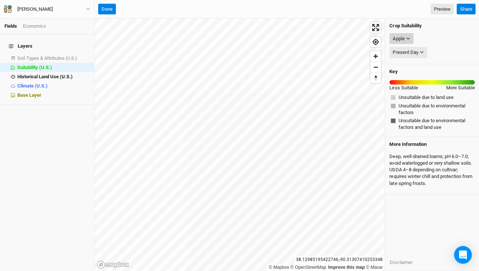 The width and height of the screenshot is (479, 271). Describe the element at coordinates (375, 27) in the screenshot. I see `button: Enter fullscreen` at that location.